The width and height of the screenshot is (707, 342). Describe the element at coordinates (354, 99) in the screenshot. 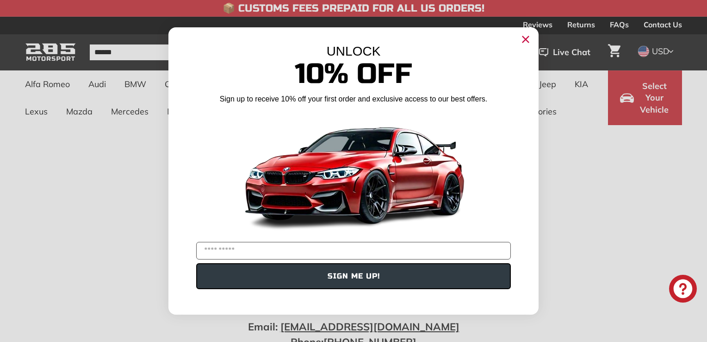

I see `span: Sign up to receive 10% off your first order and exclusive access to our best offers.` at that location.